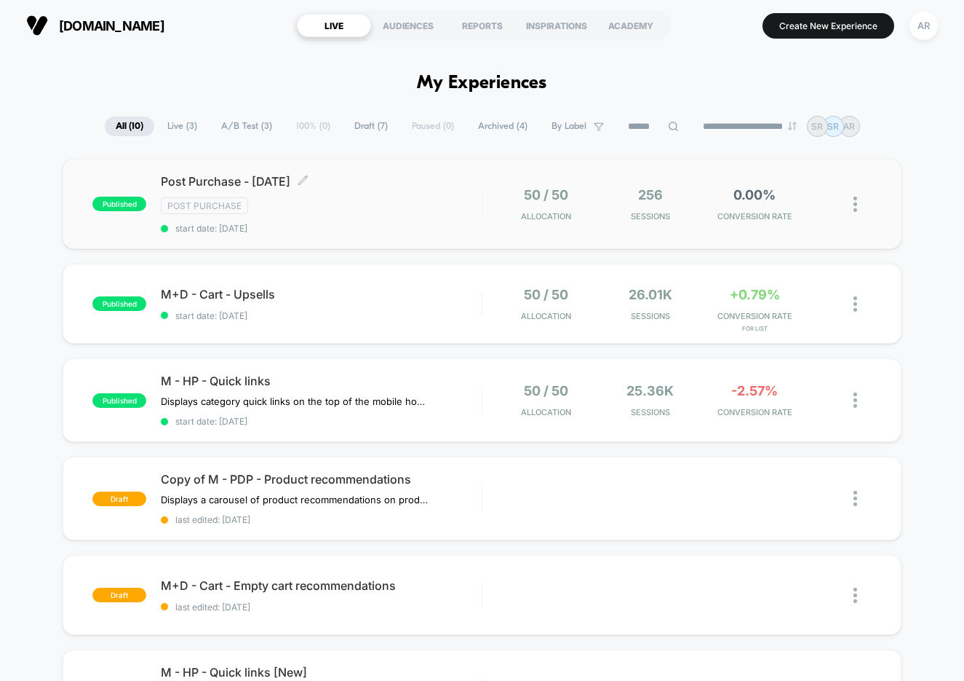 This screenshot has width=964, height=681. Describe the element at coordinates (296, 401) in the screenshot. I see `span: Displays category quick links on the top of the mobile homepage.` at that location.